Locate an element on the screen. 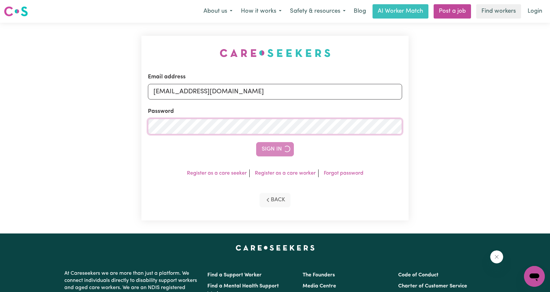 The width and height of the screenshot is (550, 292). a: Login is located at coordinates (535, 11).